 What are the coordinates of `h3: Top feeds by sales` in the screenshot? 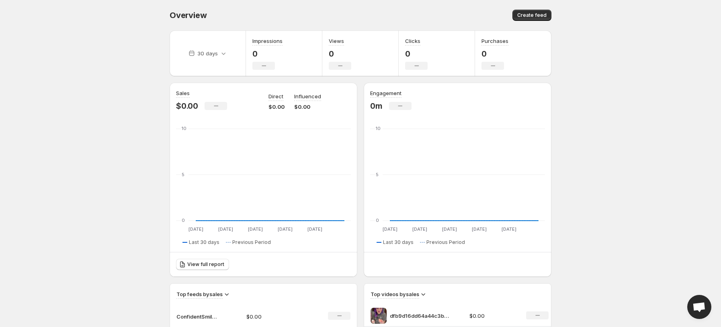 It's located at (199, 295).